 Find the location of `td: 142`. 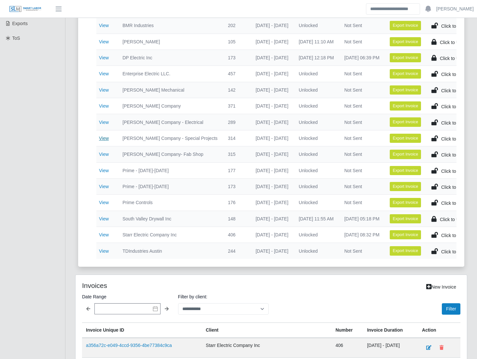

td: 142 is located at coordinates (236, 90).